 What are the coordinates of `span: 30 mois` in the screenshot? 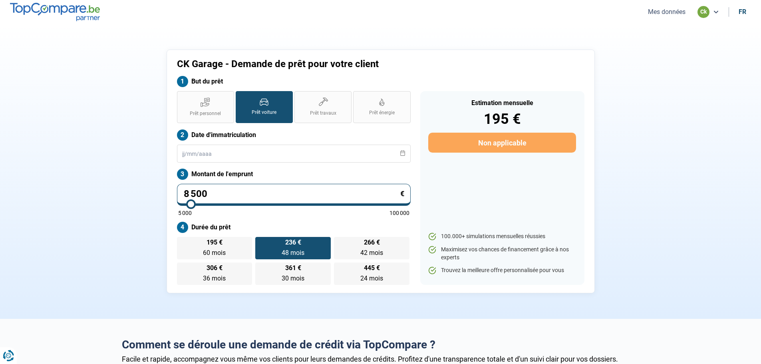 It's located at (293, 278).